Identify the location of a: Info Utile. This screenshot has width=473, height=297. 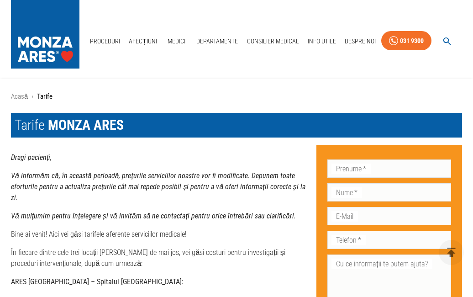
(322, 41).